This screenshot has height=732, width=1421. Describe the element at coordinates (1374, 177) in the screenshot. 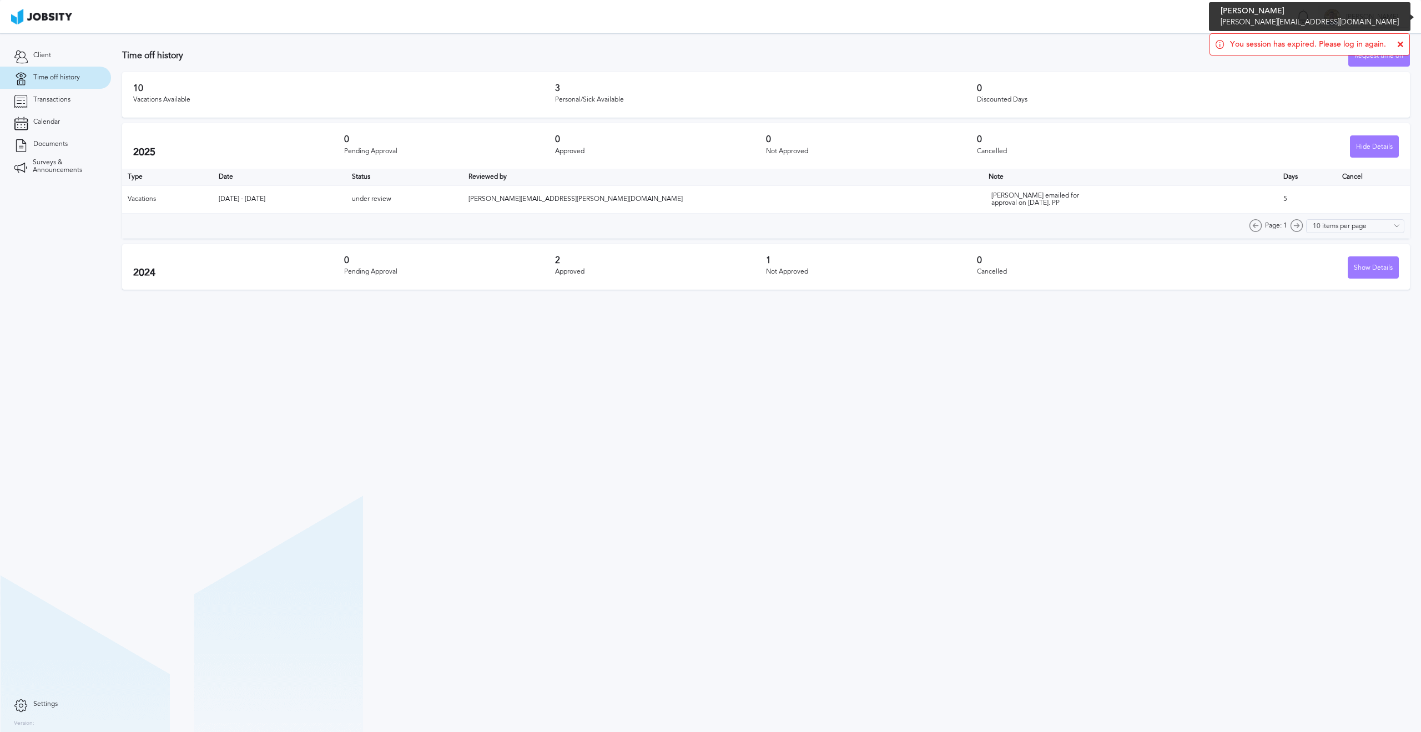

I see `th: Cancel` at that location.